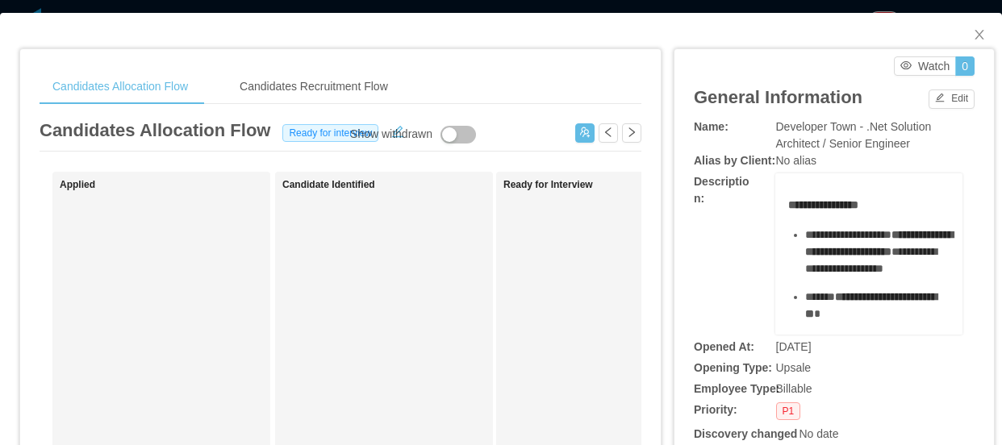  I want to click on span: Billable, so click(793, 389).